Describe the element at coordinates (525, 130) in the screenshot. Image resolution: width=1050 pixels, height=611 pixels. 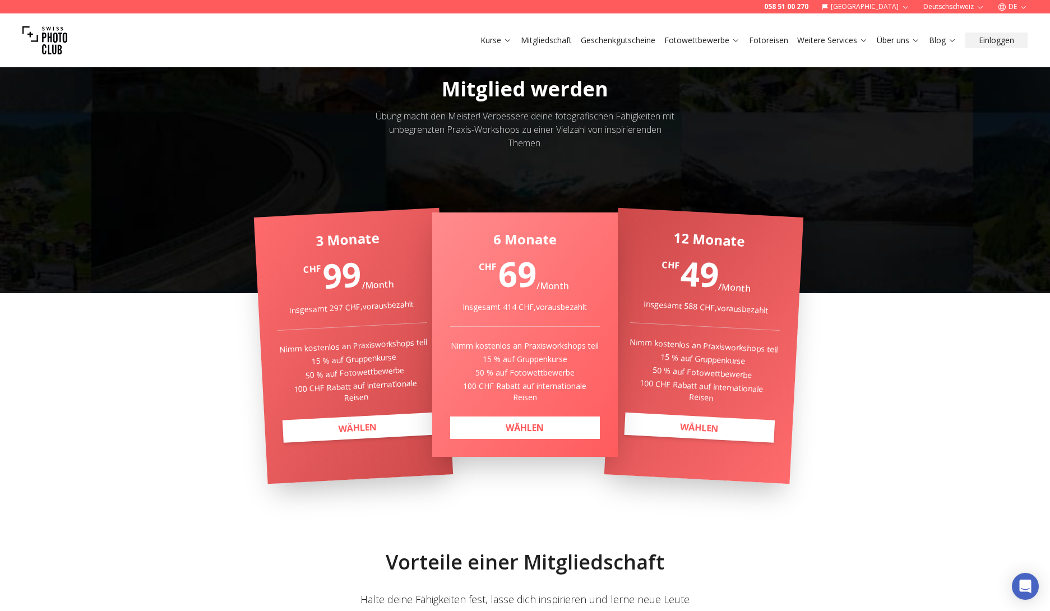
I see `div: Übung macht den Meister! Verbessere deine fotografischen Fähigkeiten mit unbegrenzten Praxis-Work...` at that location.